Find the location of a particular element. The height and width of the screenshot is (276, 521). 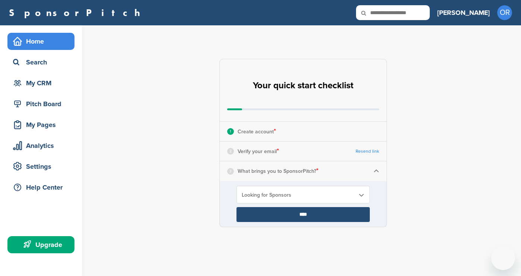

a: My CRM is located at coordinates (41, 83).